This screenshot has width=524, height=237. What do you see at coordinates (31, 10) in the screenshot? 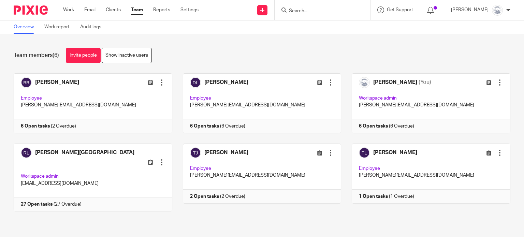
I see `img: Pixie` at bounding box center [31, 10].